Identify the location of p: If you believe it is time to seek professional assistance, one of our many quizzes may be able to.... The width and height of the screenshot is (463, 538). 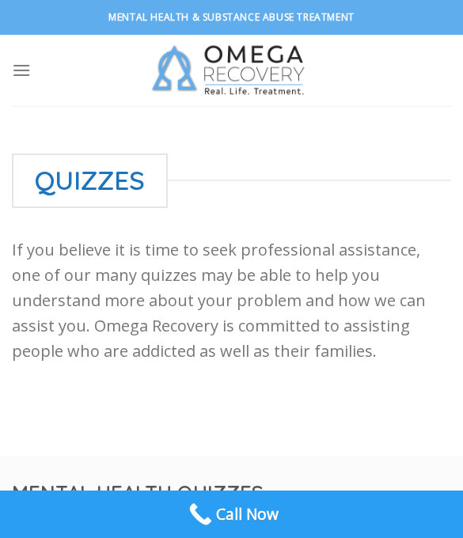
(231, 301).